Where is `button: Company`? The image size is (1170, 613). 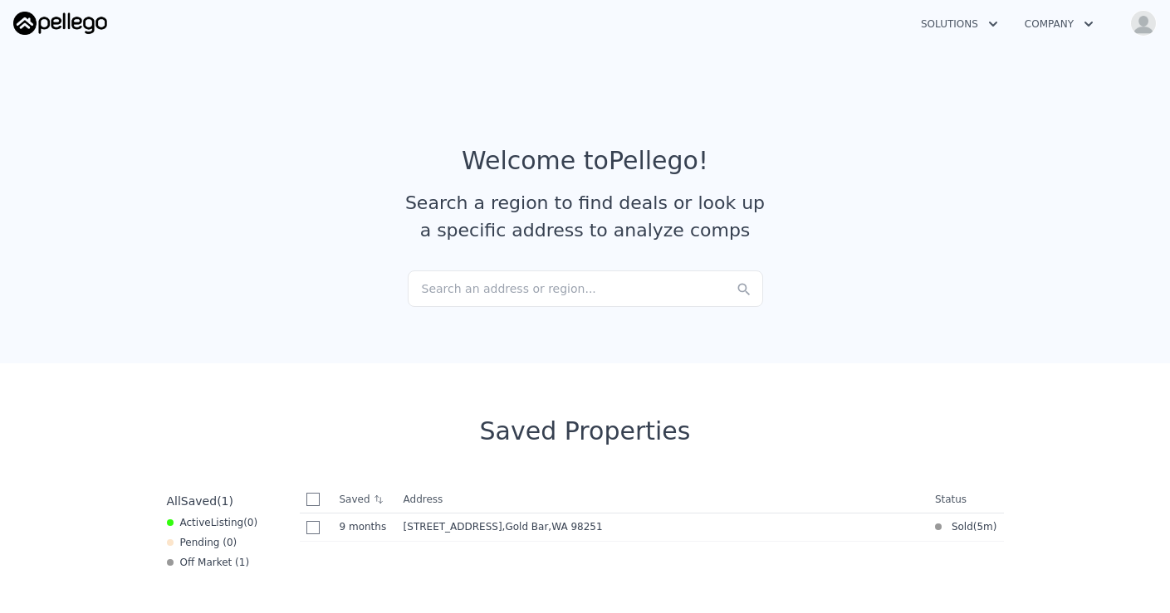
button: Company is located at coordinates (1058, 24).